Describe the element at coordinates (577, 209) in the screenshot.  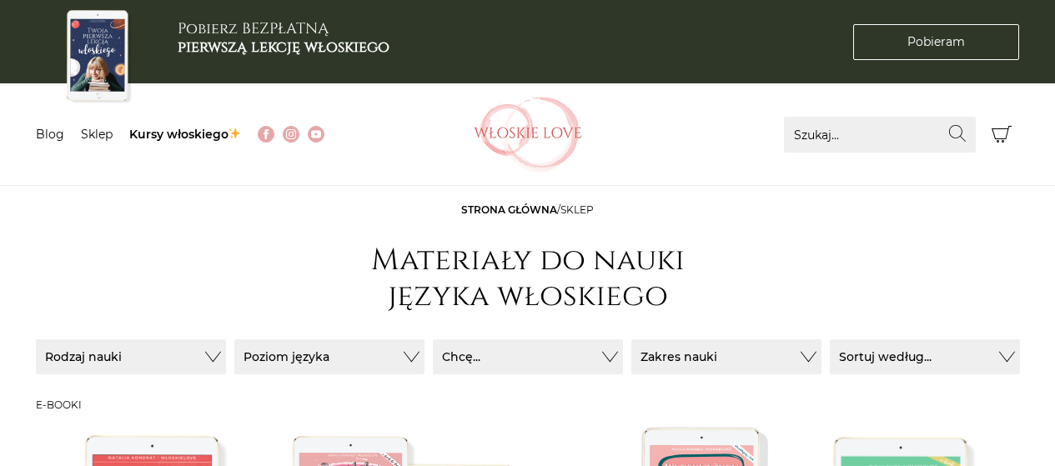
I see `span: sklep` at that location.